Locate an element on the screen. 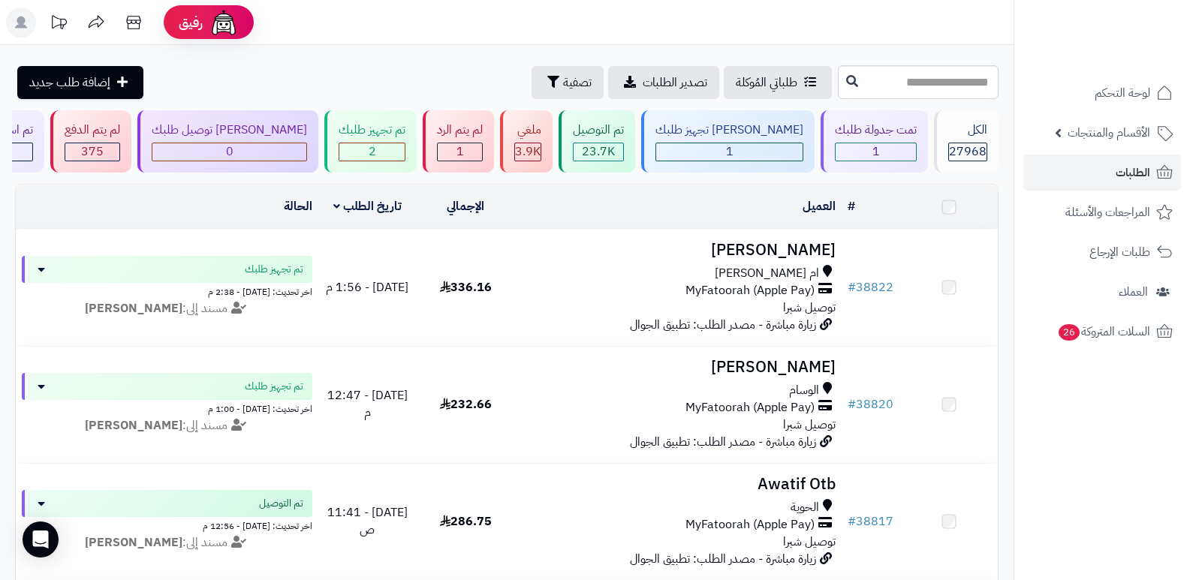  a: الإجمالي is located at coordinates (465, 206).